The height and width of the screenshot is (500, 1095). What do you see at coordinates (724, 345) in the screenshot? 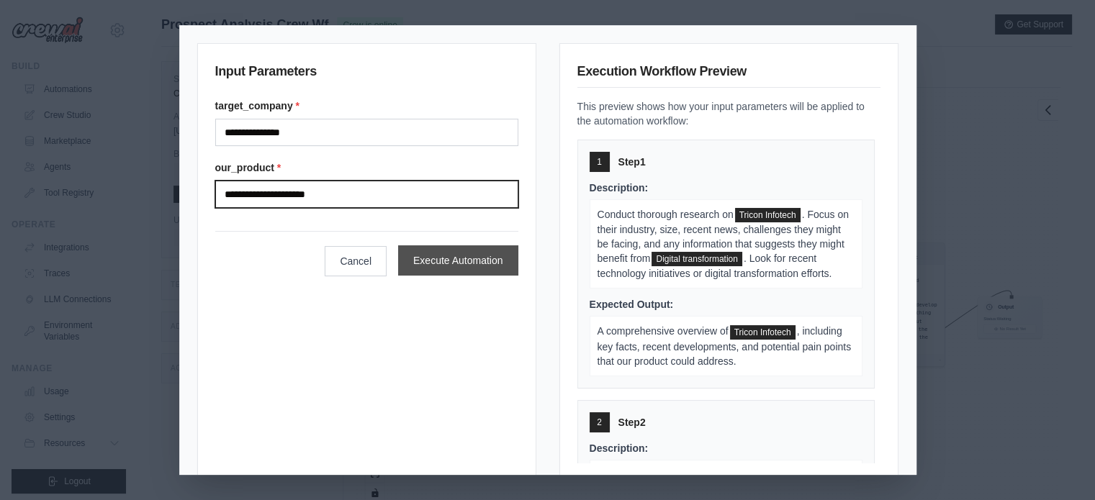
I see `span: , including key facts, recent developments, and potential pain points that our product could addr...` at bounding box center [724, 345].